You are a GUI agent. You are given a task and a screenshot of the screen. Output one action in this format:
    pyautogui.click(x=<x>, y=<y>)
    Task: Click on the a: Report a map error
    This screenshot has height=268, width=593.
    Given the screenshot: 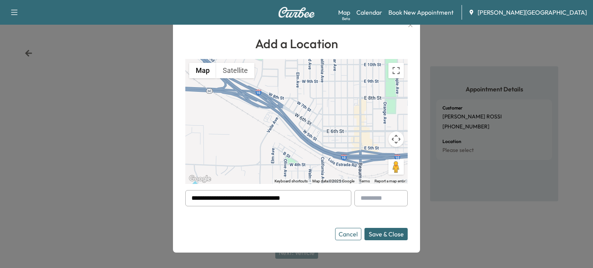 What is the action you would take?
    pyautogui.click(x=390, y=181)
    